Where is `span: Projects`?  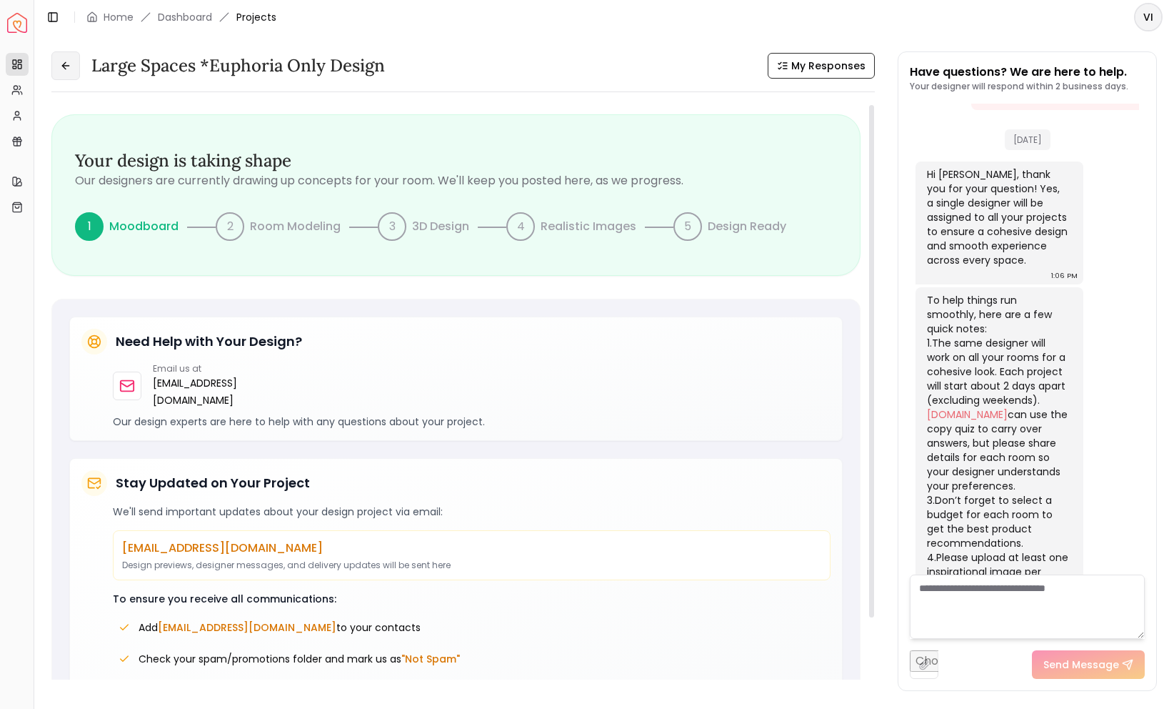 span: Projects is located at coordinates (256, 17).